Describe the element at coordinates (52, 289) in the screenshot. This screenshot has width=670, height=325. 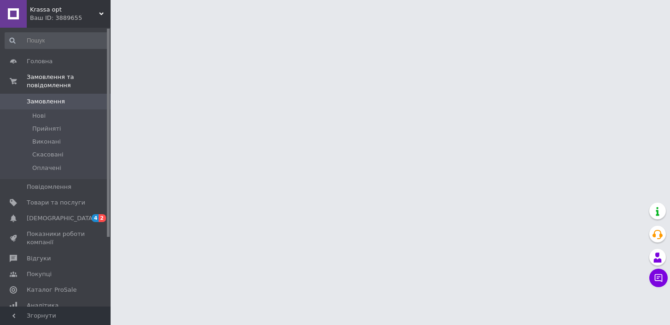
I see `span: Каталог ProSale` at that location.